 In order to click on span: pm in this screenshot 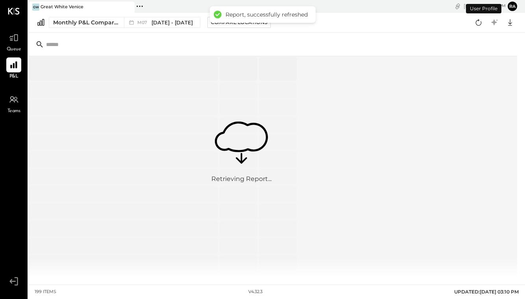, I will do `click(502, 6)`.